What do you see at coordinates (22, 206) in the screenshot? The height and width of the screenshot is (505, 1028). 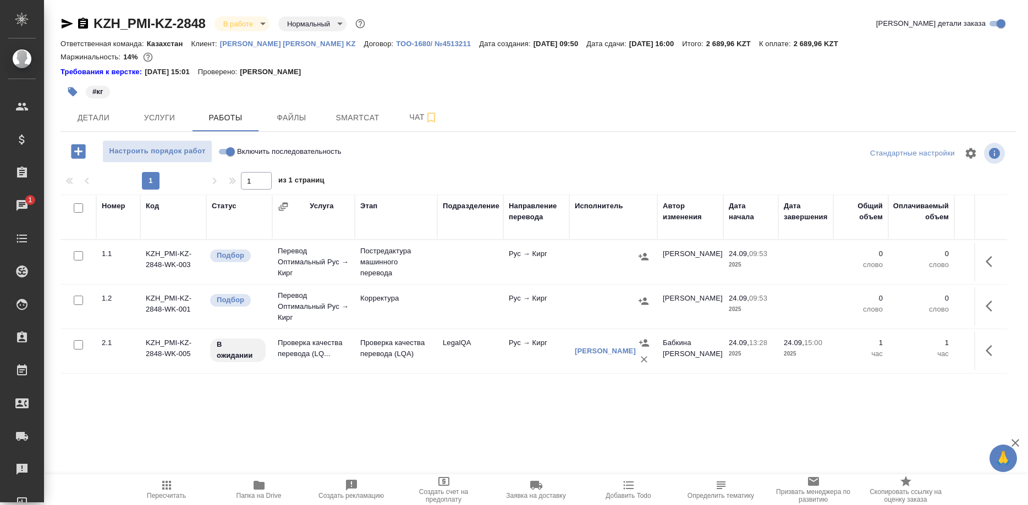 I see `a: 1` at bounding box center [22, 206].